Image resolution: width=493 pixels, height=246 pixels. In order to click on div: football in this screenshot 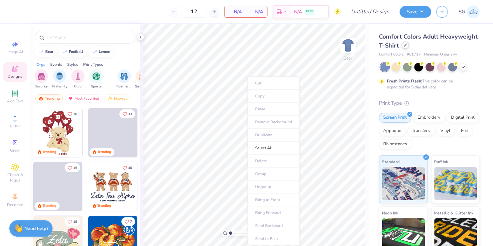, I will do `click(76, 52)`.